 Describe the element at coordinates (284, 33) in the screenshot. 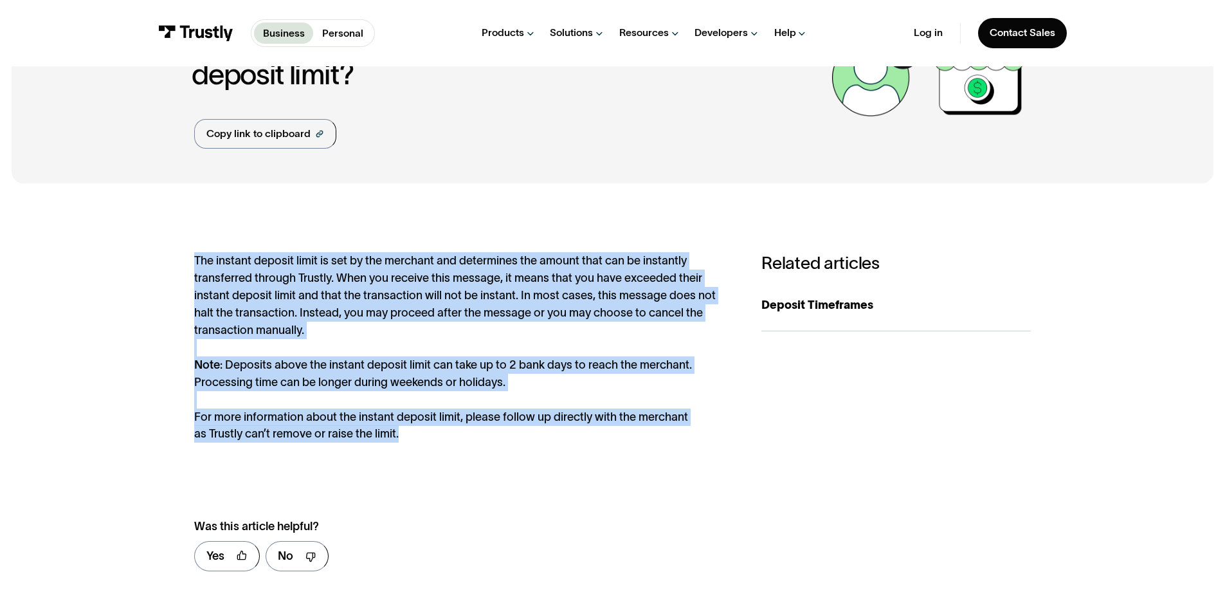

I see `a: Business` at that location.